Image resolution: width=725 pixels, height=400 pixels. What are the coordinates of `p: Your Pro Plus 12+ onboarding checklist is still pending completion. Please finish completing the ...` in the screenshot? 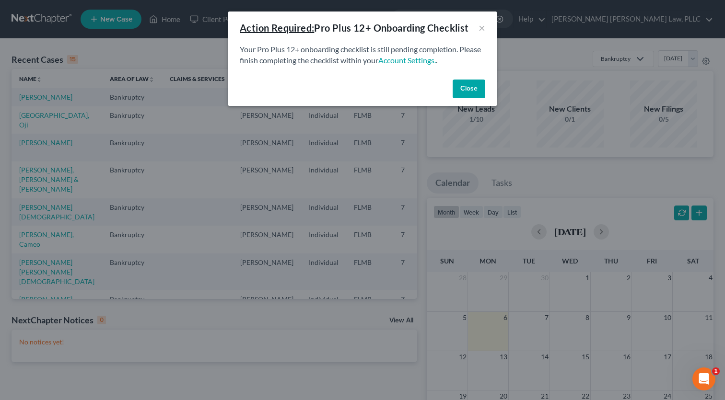 It's located at (362, 55).